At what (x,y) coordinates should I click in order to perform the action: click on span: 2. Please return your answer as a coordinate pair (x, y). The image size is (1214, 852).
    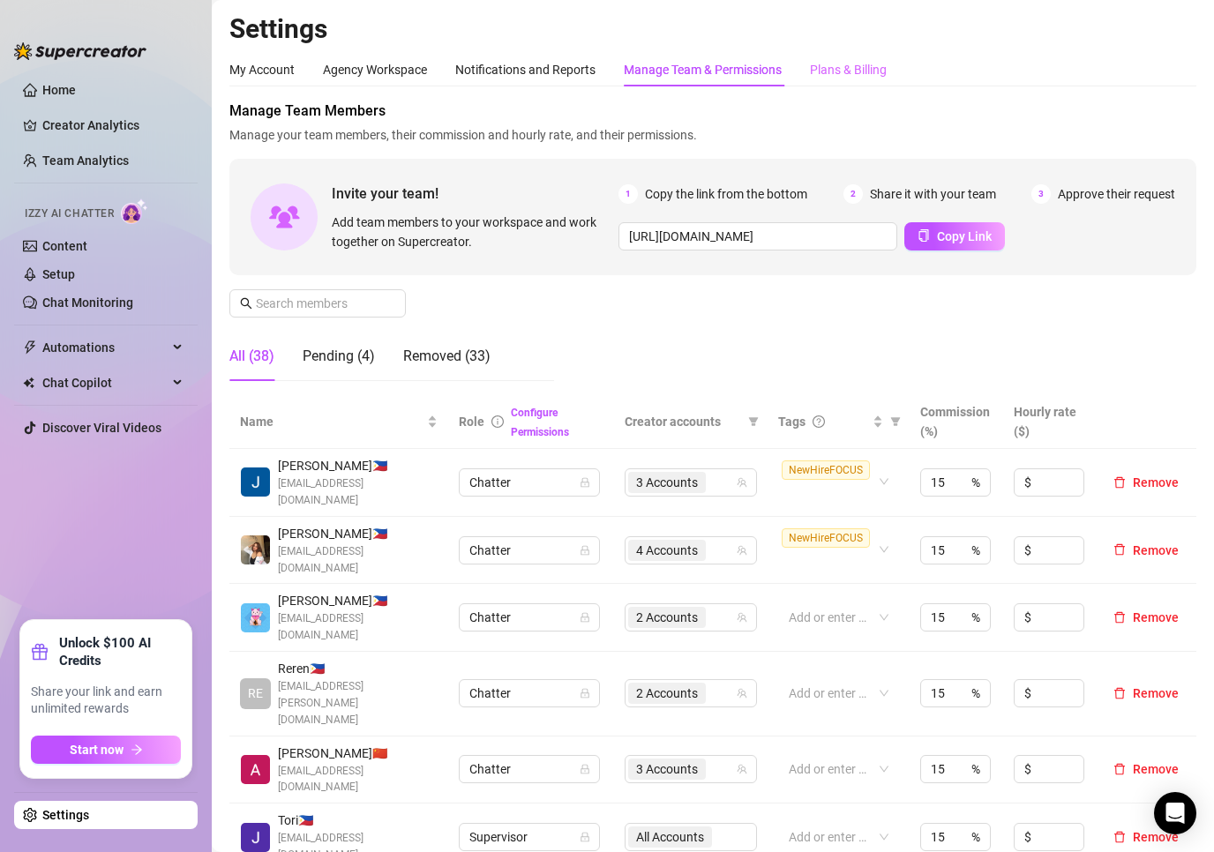
    Looking at the image, I should click on (853, 194).